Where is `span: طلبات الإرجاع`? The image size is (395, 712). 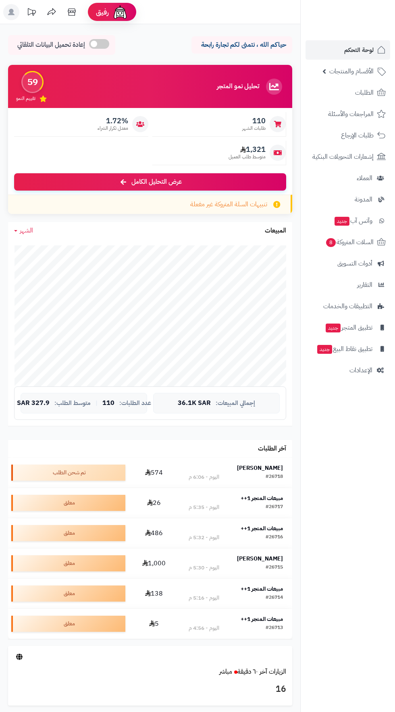
span: طلبات الإرجاع is located at coordinates (357, 135).